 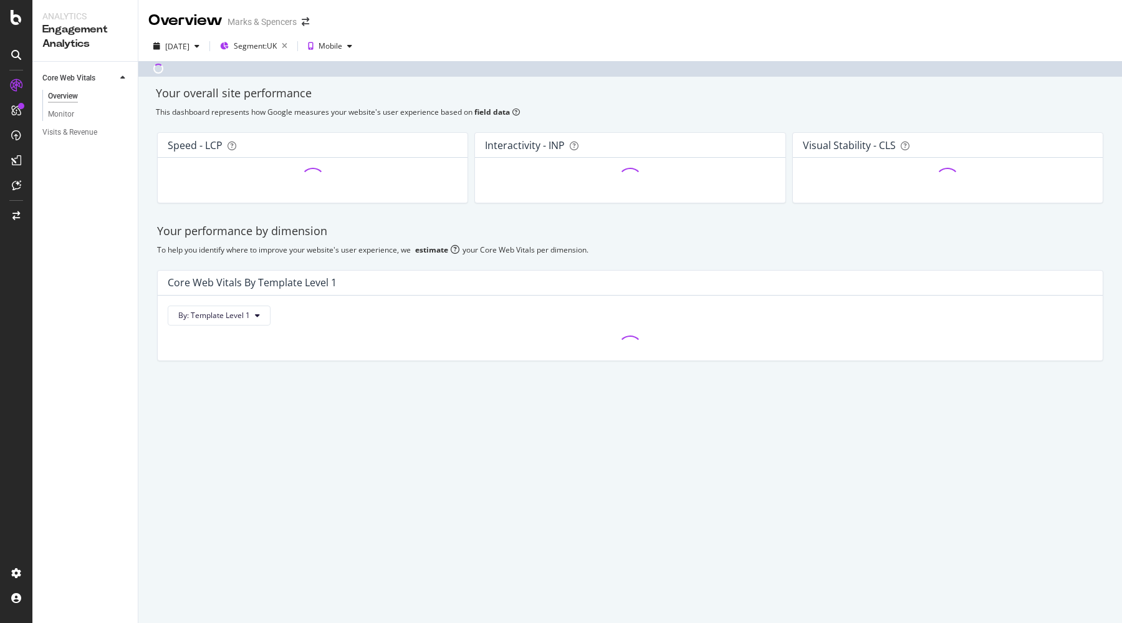 I want to click on span: By: Template Level 1, so click(x=214, y=315).